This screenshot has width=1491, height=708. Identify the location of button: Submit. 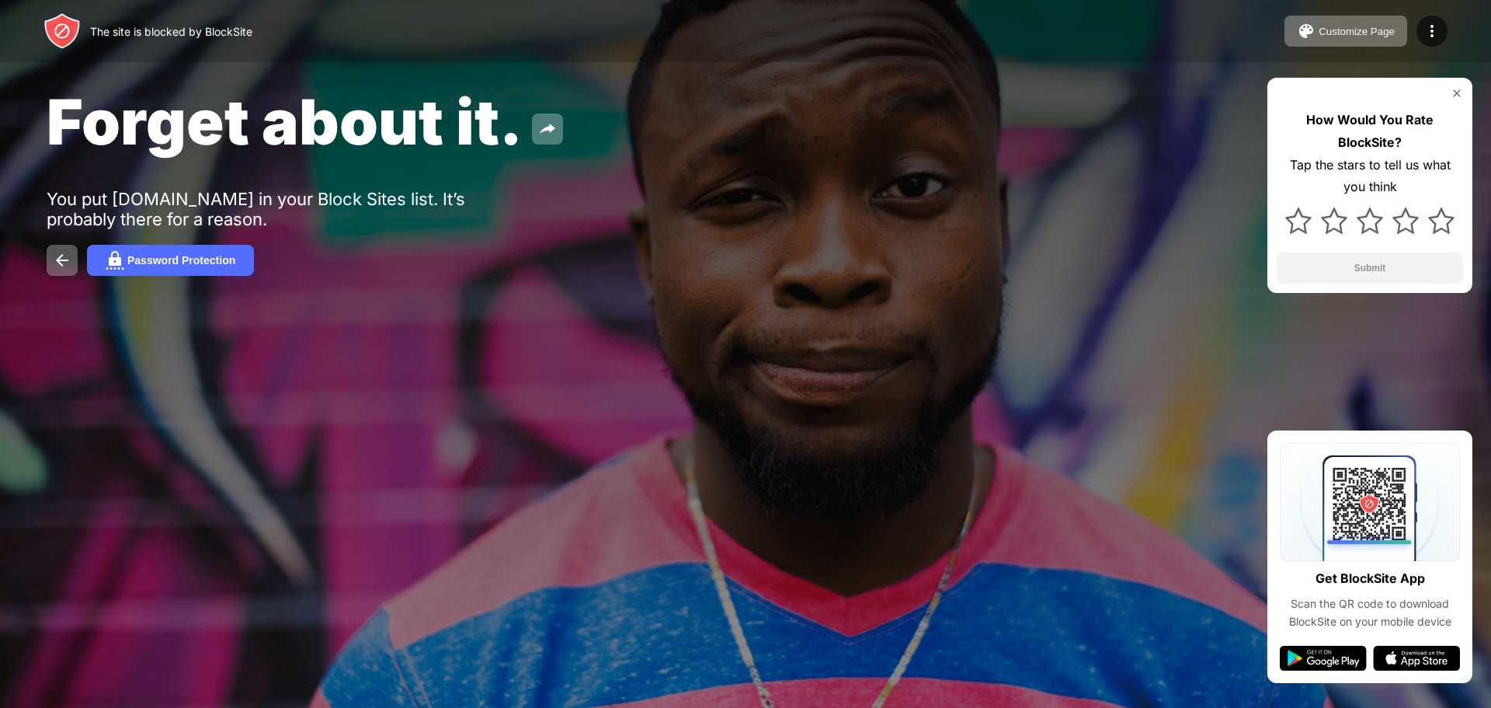
(1370, 268).